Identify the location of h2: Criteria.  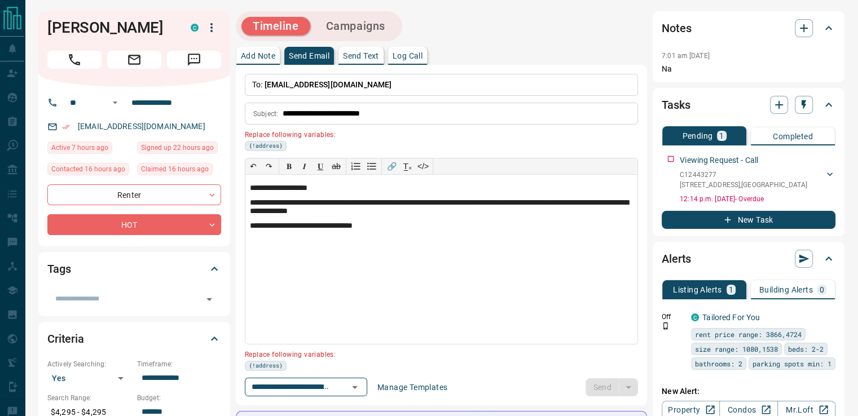
(65, 339).